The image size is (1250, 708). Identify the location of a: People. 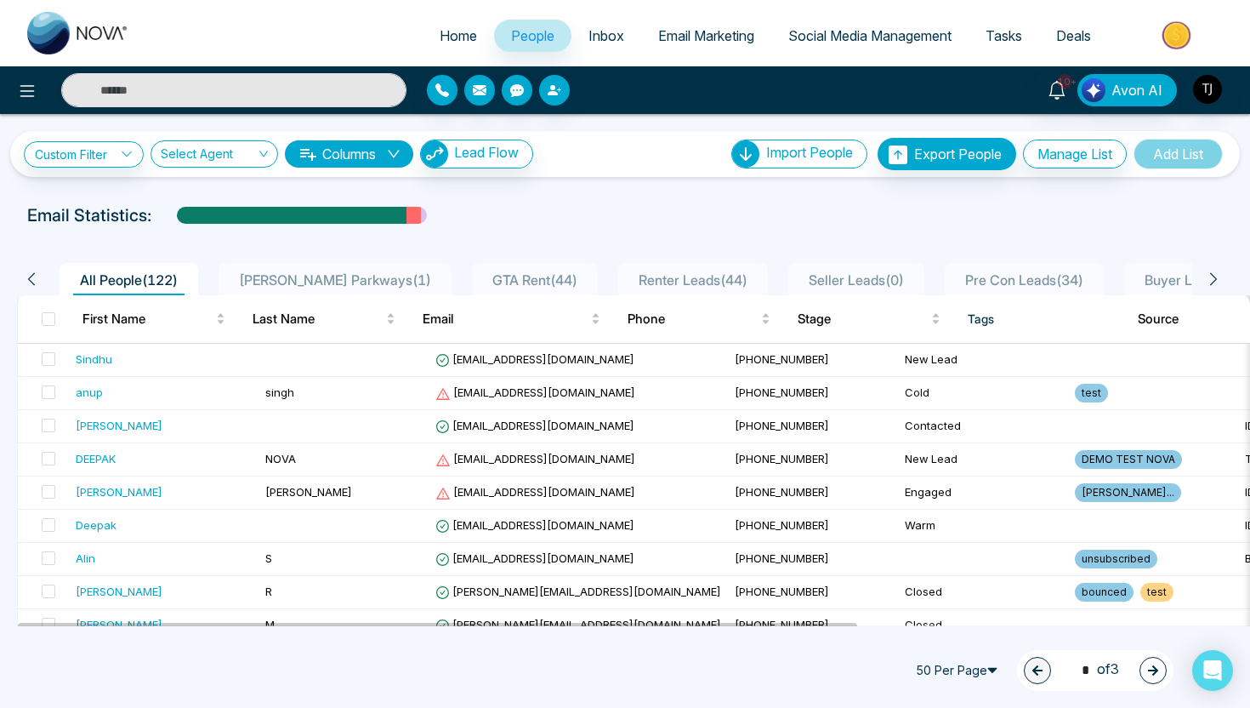
(533, 36).